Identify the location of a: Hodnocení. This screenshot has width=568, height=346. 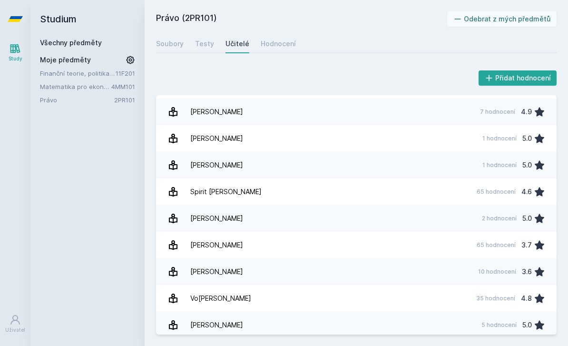
(278, 44).